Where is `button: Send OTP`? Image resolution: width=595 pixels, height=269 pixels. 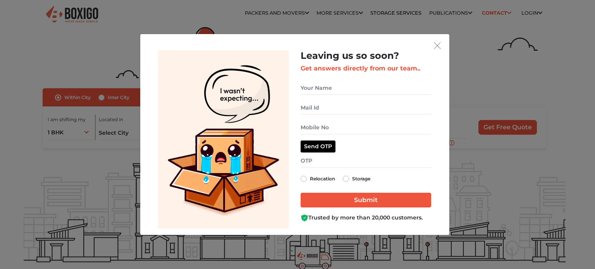
button: Send OTP is located at coordinates (318, 146).